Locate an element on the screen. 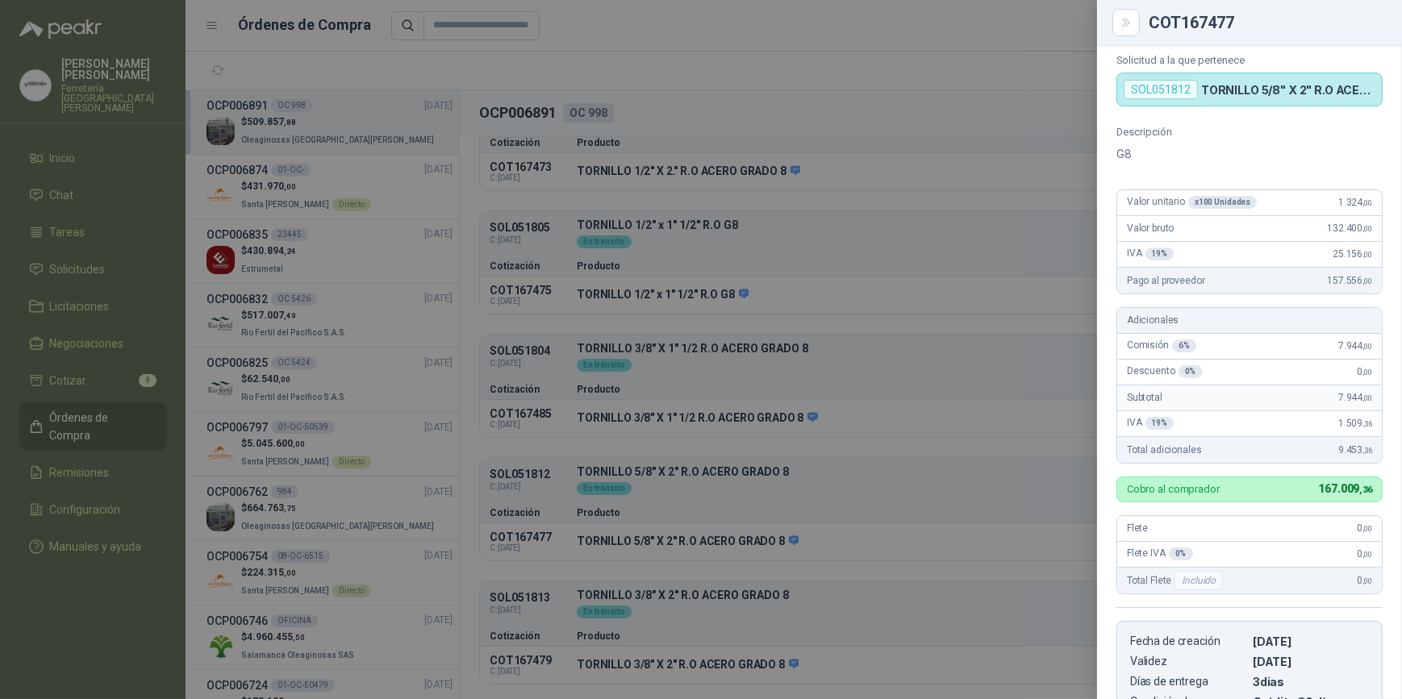 This screenshot has height=699, width=1402. span: Valor unitario is located at coordinates (1191, 202).